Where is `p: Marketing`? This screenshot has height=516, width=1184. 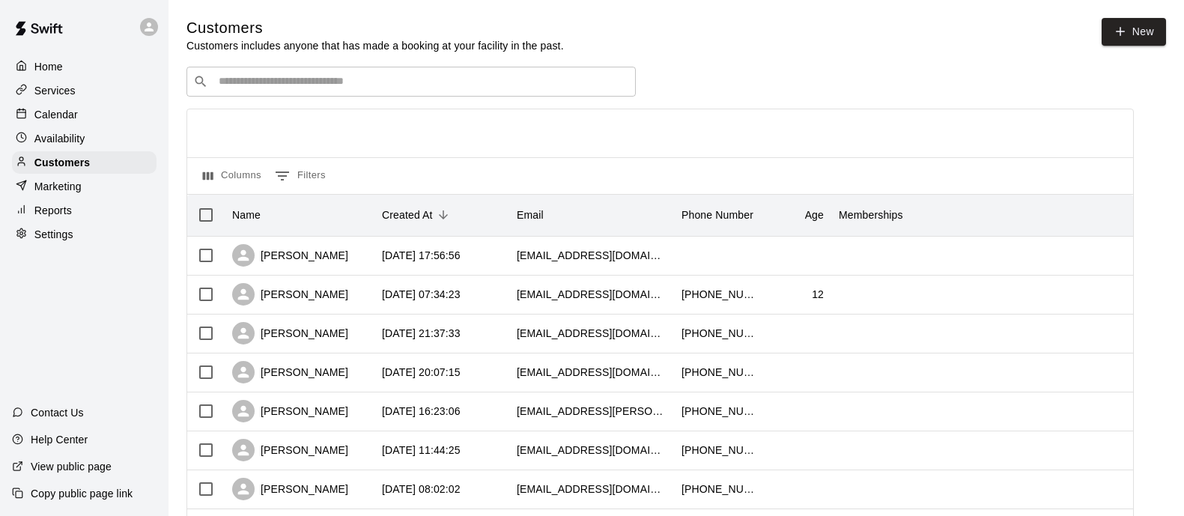 p: Marketing is located at coordinates (58, 186).